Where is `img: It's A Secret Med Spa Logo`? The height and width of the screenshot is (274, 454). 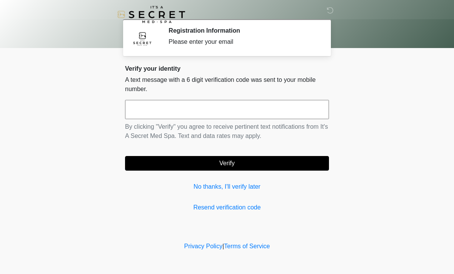
img: It's A Secret Med Spa Logo is located at coordinates (151, 14).